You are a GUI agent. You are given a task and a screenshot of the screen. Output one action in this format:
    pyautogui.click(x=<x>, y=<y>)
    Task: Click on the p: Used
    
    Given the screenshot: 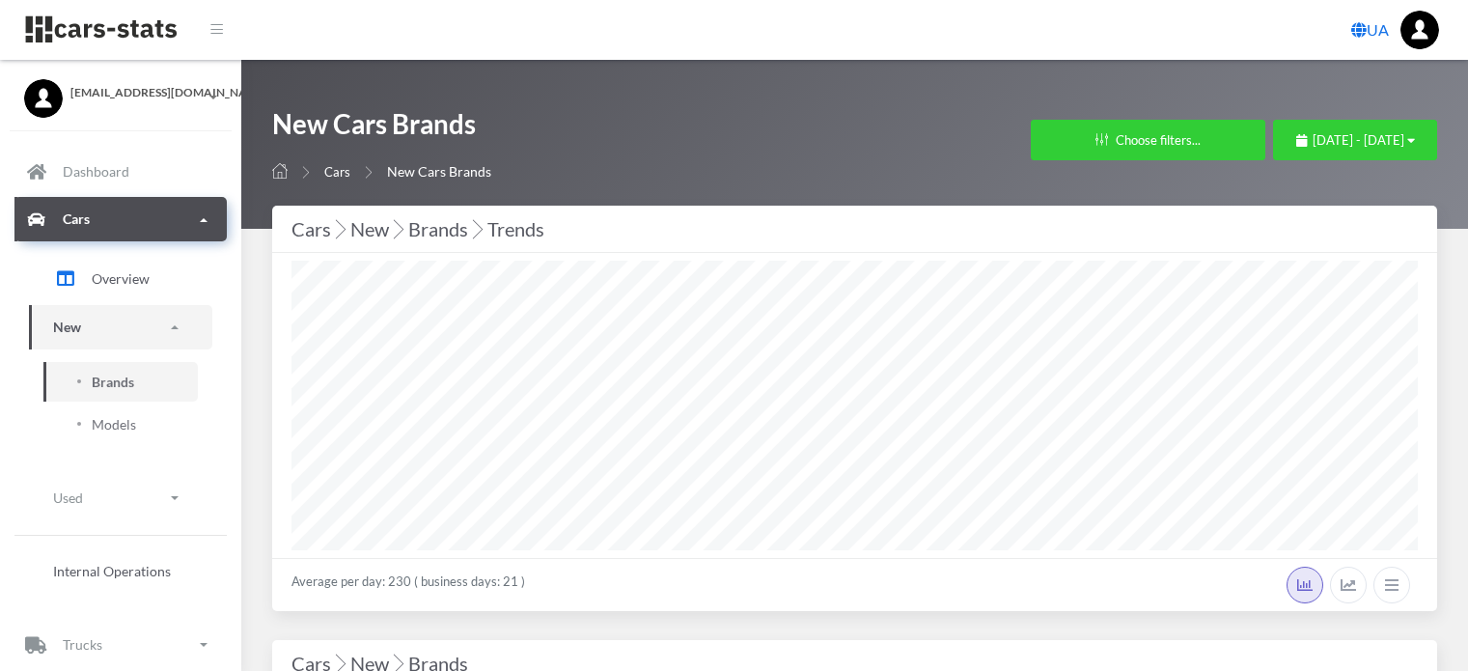 What is the action you would take?
    pyautogui.click(x=68, y=497)
    